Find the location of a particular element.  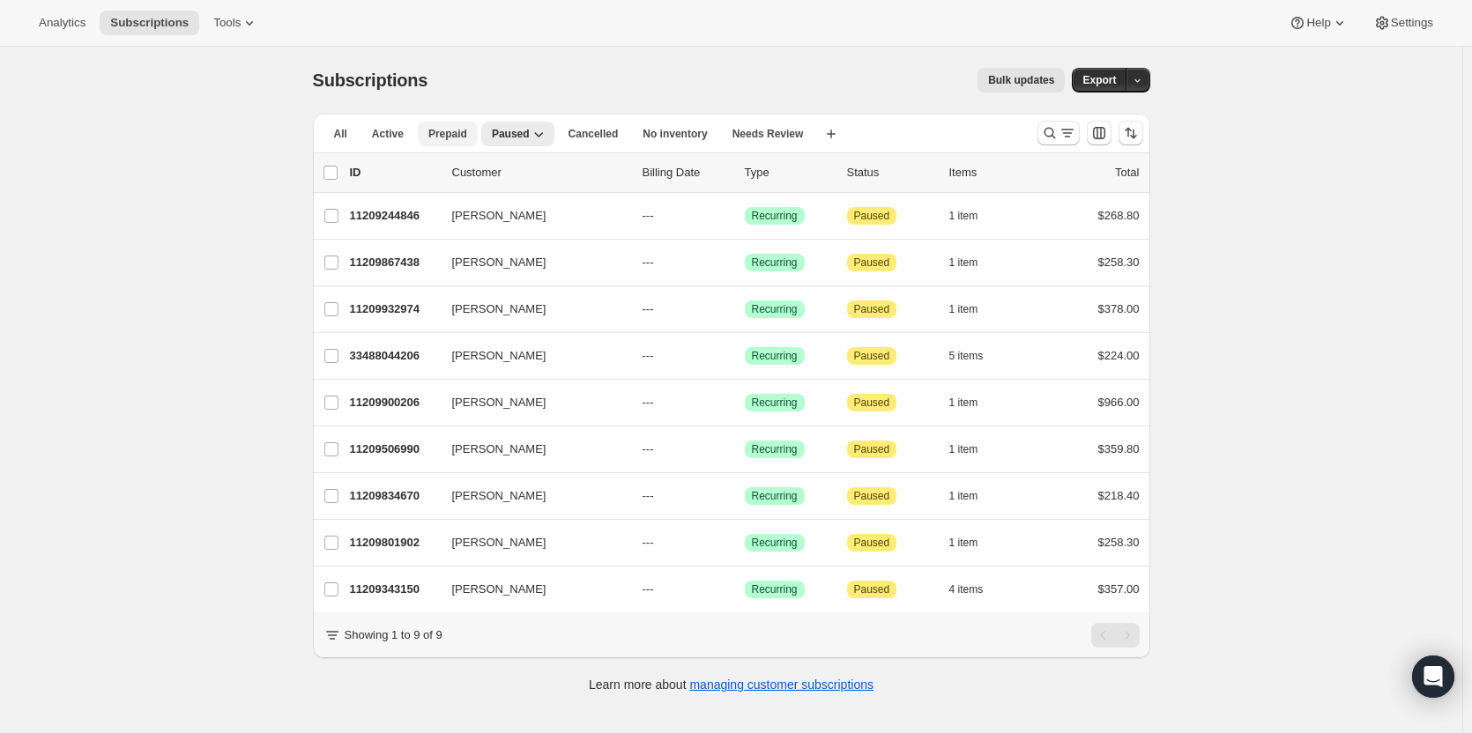

button: 5 items is located at coordinates (976, 356).